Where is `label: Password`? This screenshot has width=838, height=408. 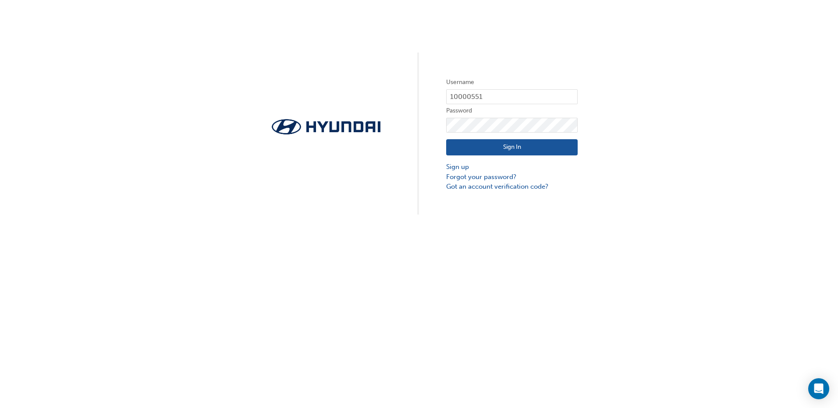 label: Password is located at coordinates (512, 111).